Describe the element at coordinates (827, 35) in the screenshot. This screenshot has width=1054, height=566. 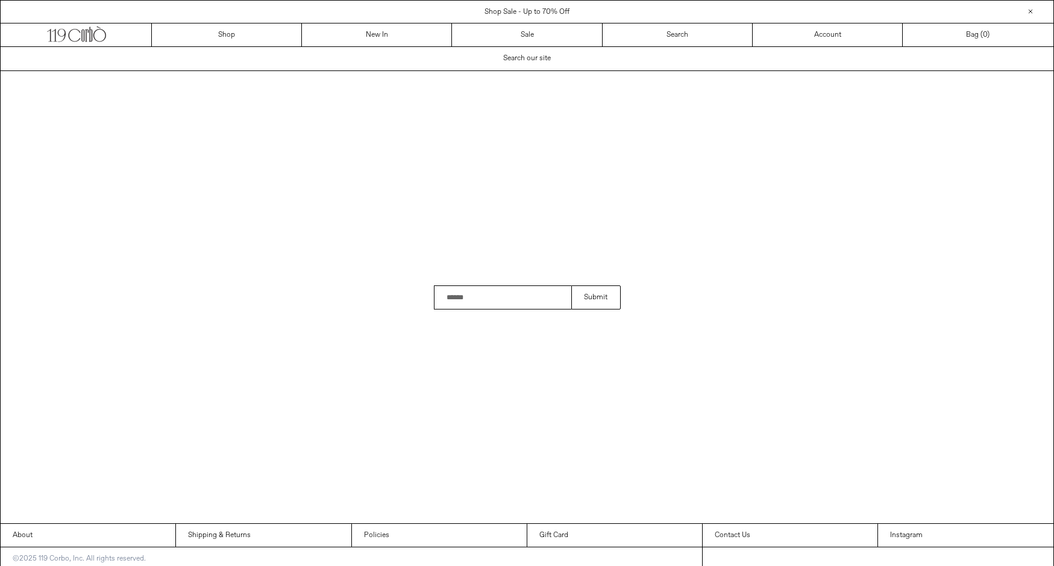
I see `a: Account` at that location.